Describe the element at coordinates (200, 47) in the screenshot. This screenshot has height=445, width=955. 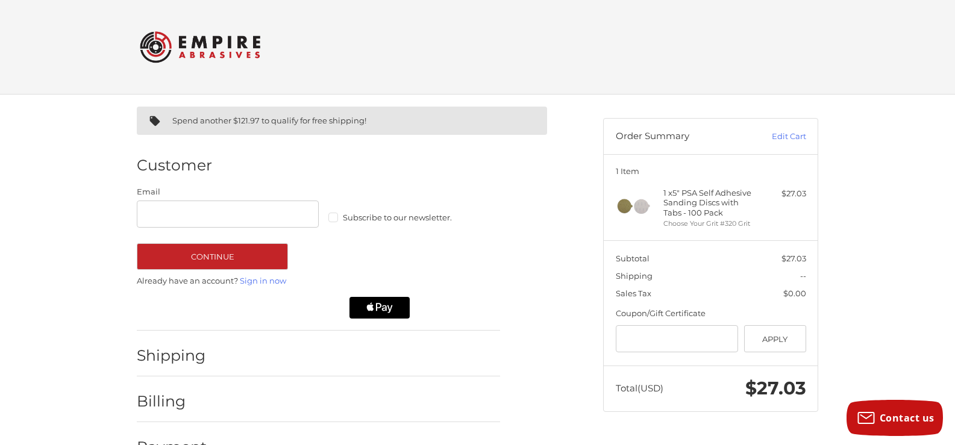
I see `img: Empire Abrasives` at that location.